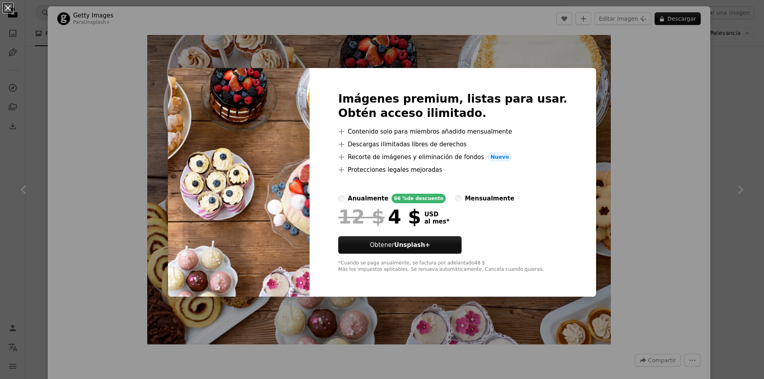  Describe the element at coordinates (458, 199) in the screenshot. I see `input: mensualmente` at that location.